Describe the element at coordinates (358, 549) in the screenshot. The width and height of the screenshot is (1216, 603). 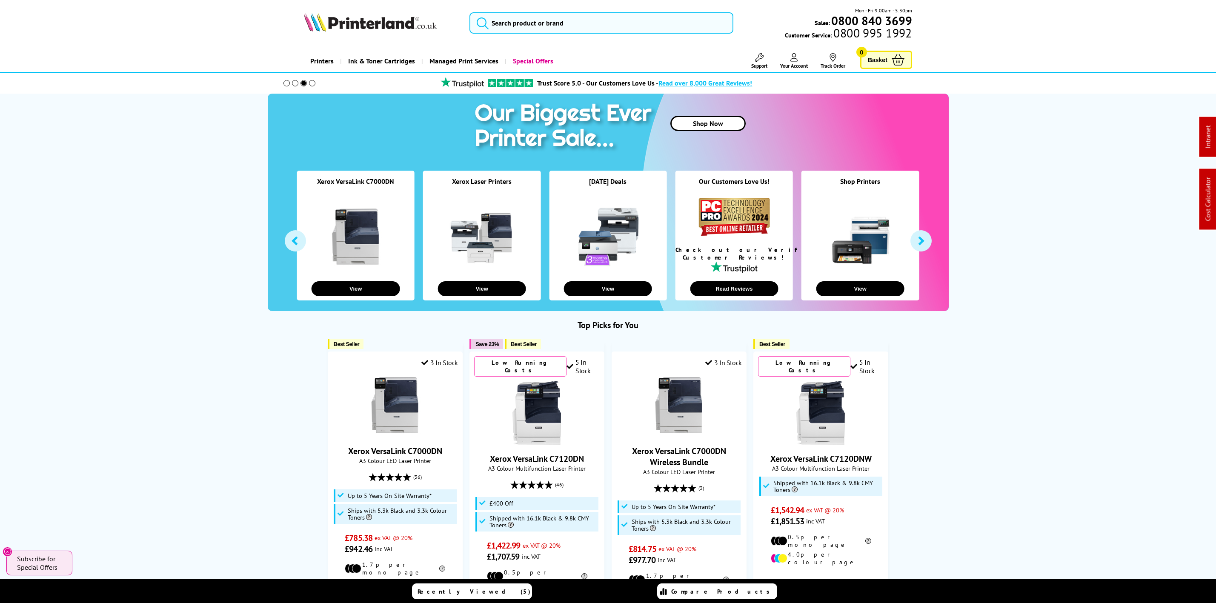
I see `span: £942.46` at that location.